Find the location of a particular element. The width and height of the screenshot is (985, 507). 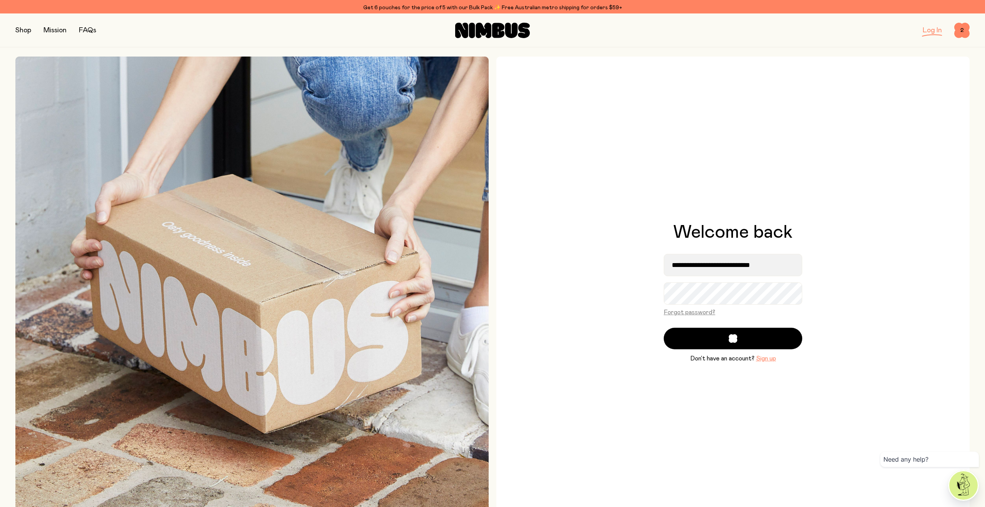

a: Mission is located at coordinates (55, 30).